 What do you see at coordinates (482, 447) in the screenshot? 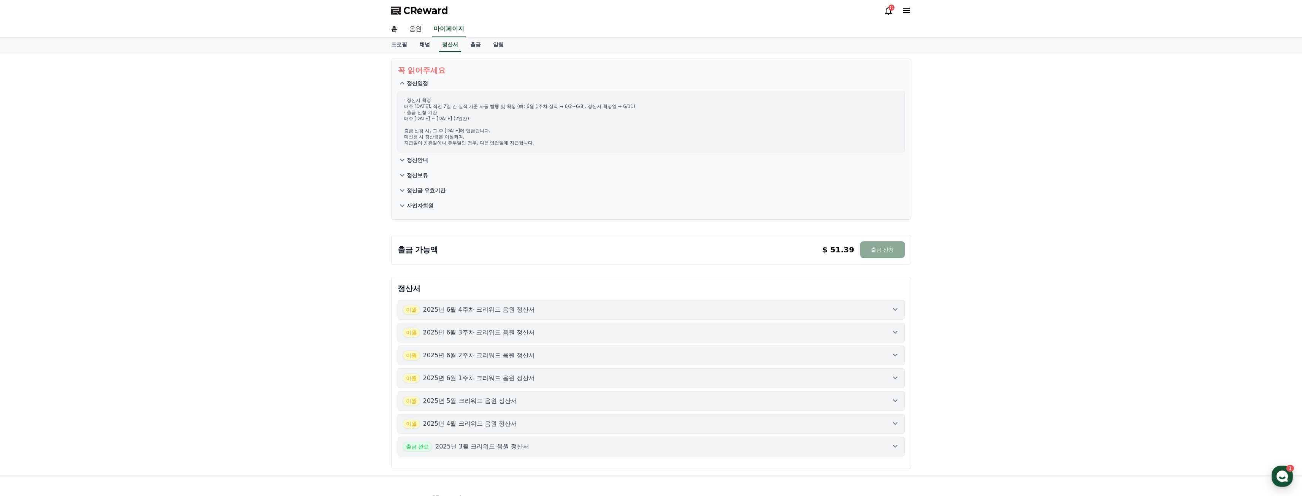
I see `p: 2025년 3월 크리워드 음원 정산서` at bounding box center [482, 447].